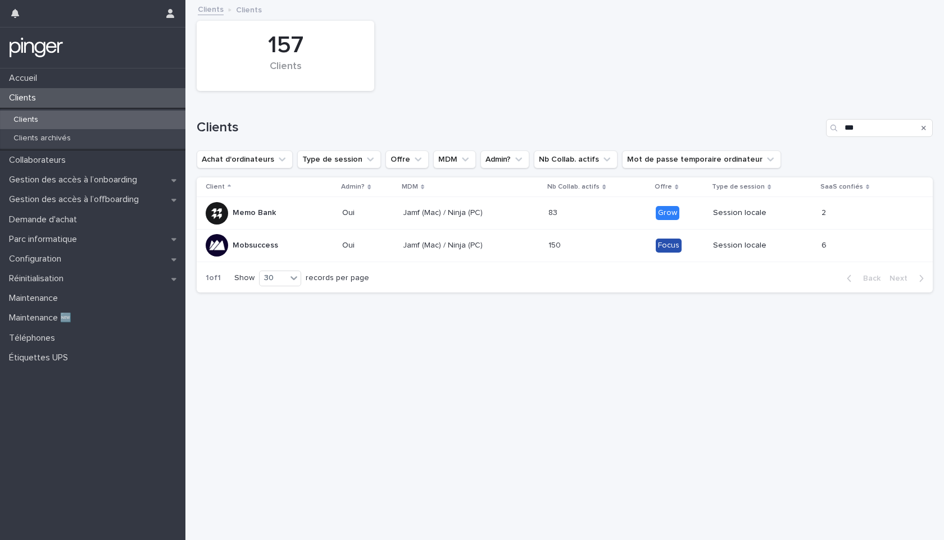 The width and height of the screenshot is (944, 540). I want to click on p: Réinitialisation, so click(38, 279).